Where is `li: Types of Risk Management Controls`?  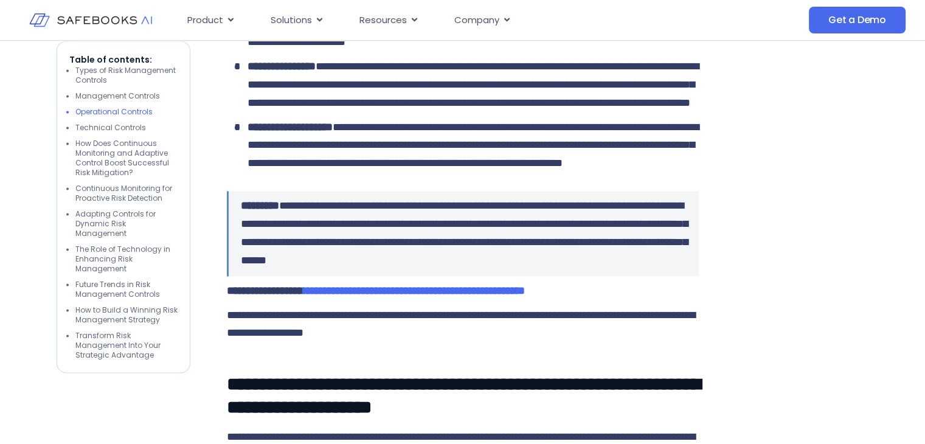
li: Types of Risk Management Controls is located at coordinates (126, 75).